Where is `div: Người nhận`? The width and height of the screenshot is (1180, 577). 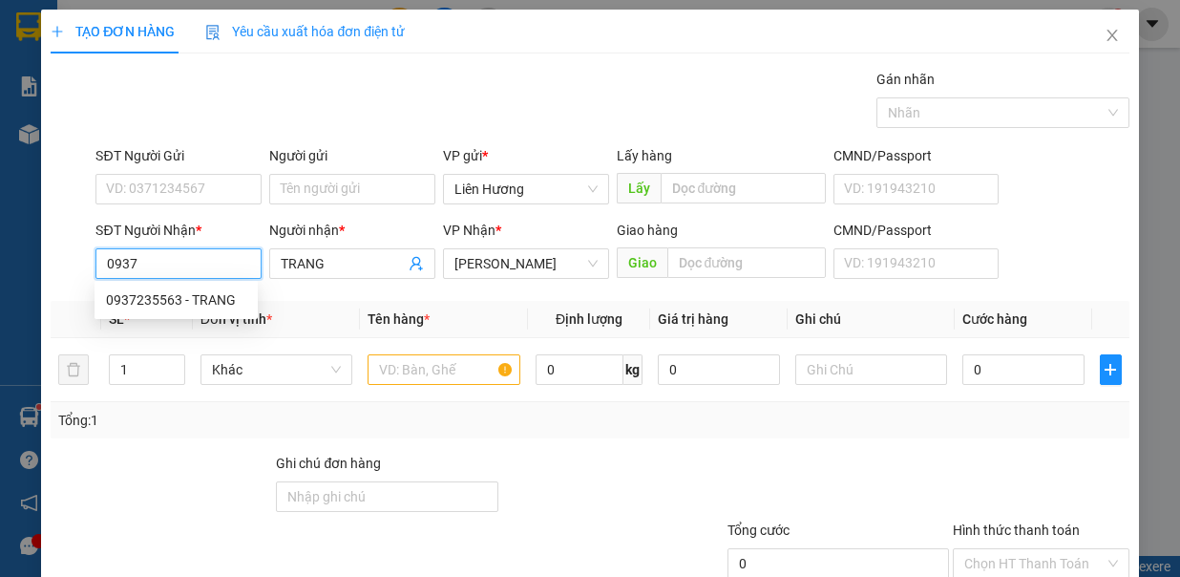 div: Người nhận is located at coordinates (352, 230).